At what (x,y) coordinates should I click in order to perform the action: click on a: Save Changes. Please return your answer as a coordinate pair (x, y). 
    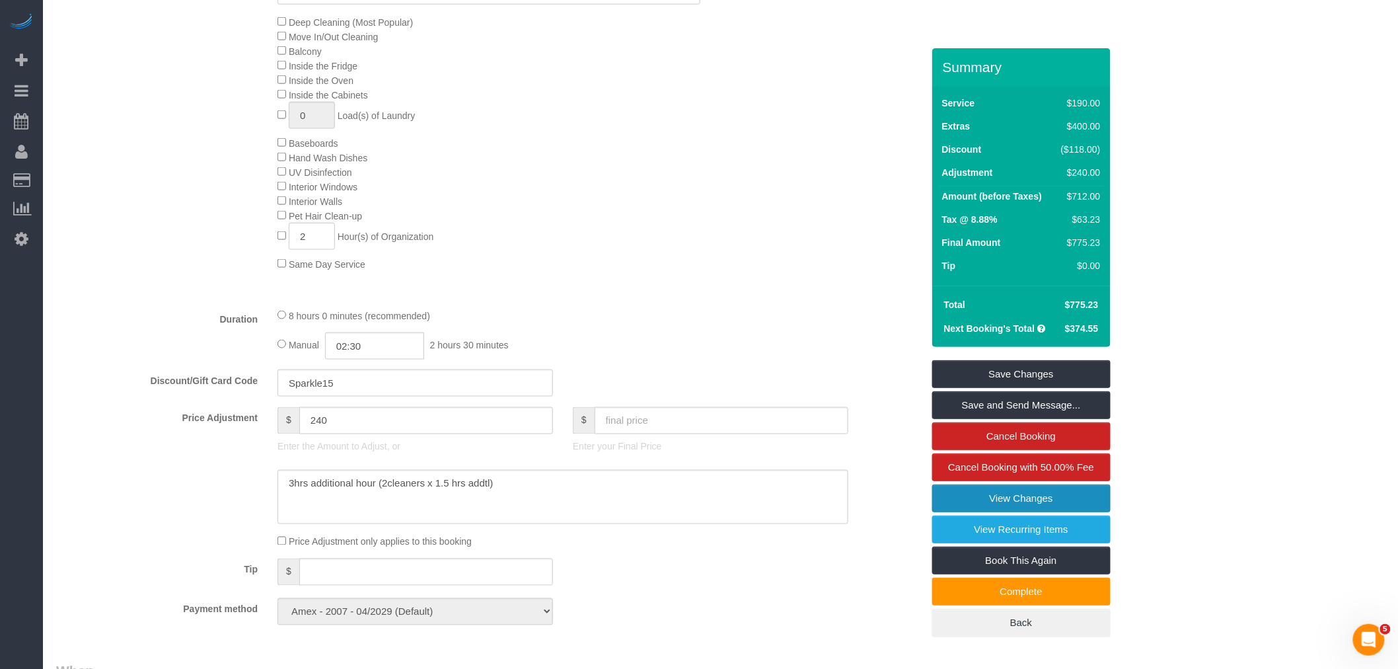
    Looking at the image, I should click on (1022, 374).